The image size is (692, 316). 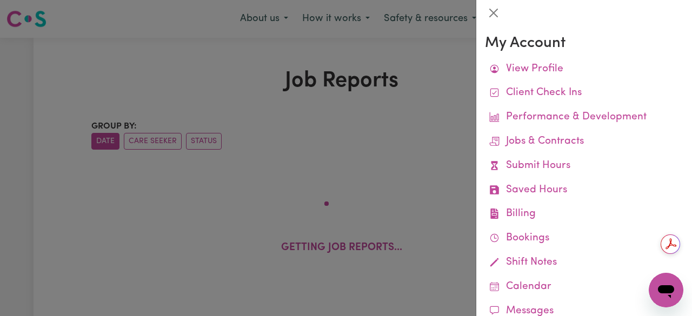 I want to click on a: Submit Hours, so click(x=583, y=166).